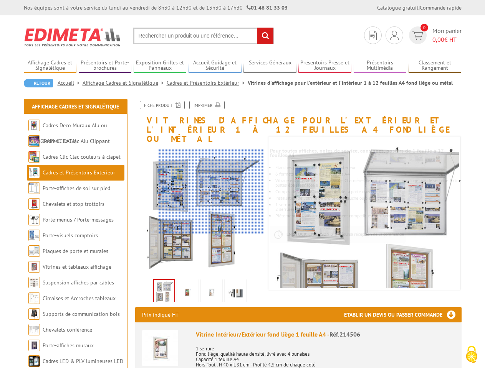 The width and height of the screenshot is (485, 368). What do you see at coordinates (215, 66) in the screenshot?
I see `a: Accueil Guidage et Sécurité` at bounding box center [215, 66].